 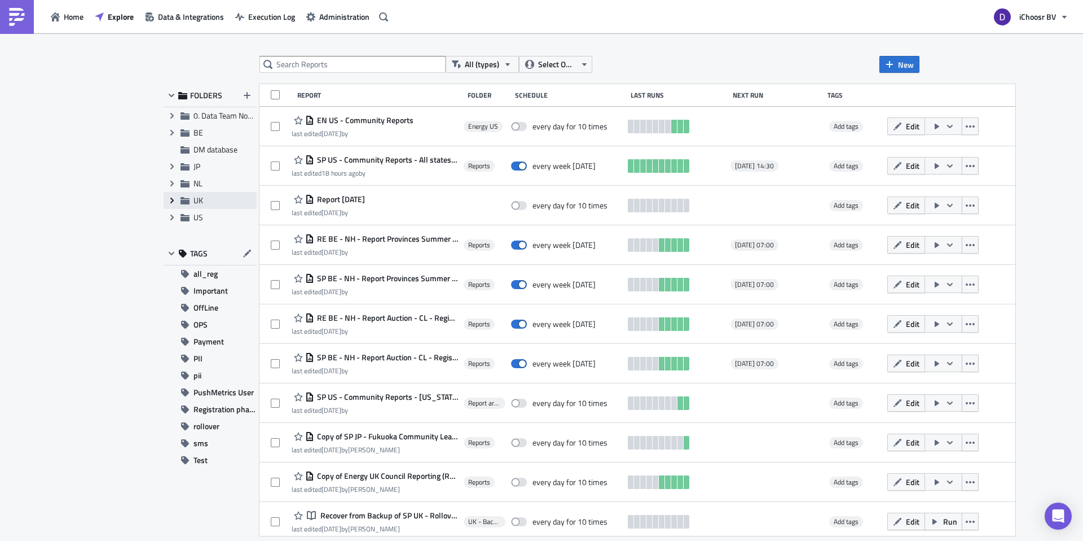 I want to click on span: FOLDERS, so click(x=206, y=95).